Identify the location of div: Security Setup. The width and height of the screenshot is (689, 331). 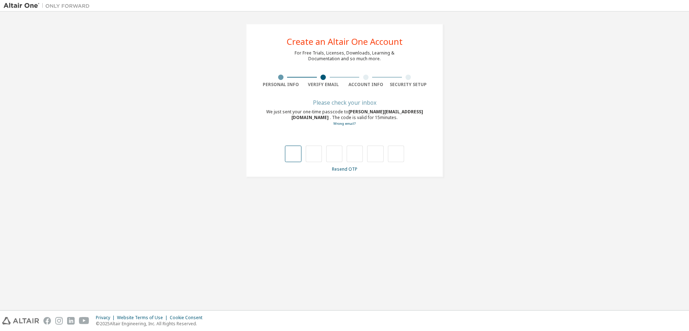
(408, 85).